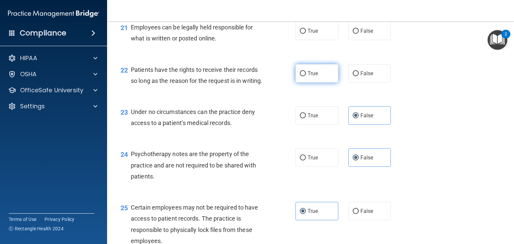  Describe the element at coordinates (32, 106) in the screenshot. I see `p: Settings` at that location.